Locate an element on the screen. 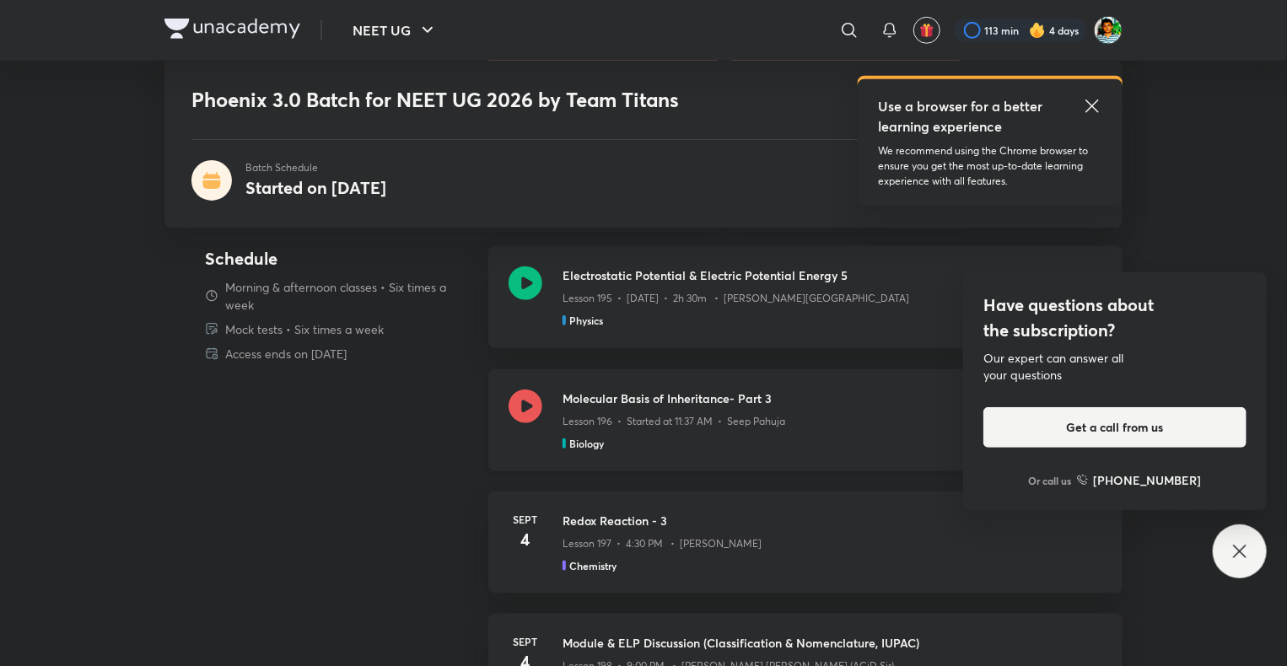  h5: Physics is located at coordinates (586, 320).